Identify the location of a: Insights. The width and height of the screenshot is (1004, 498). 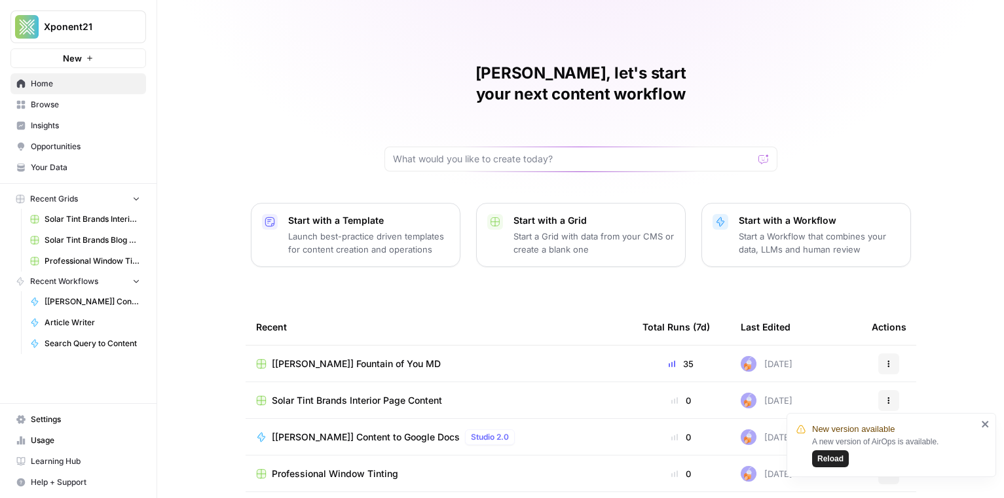
(78, 126).